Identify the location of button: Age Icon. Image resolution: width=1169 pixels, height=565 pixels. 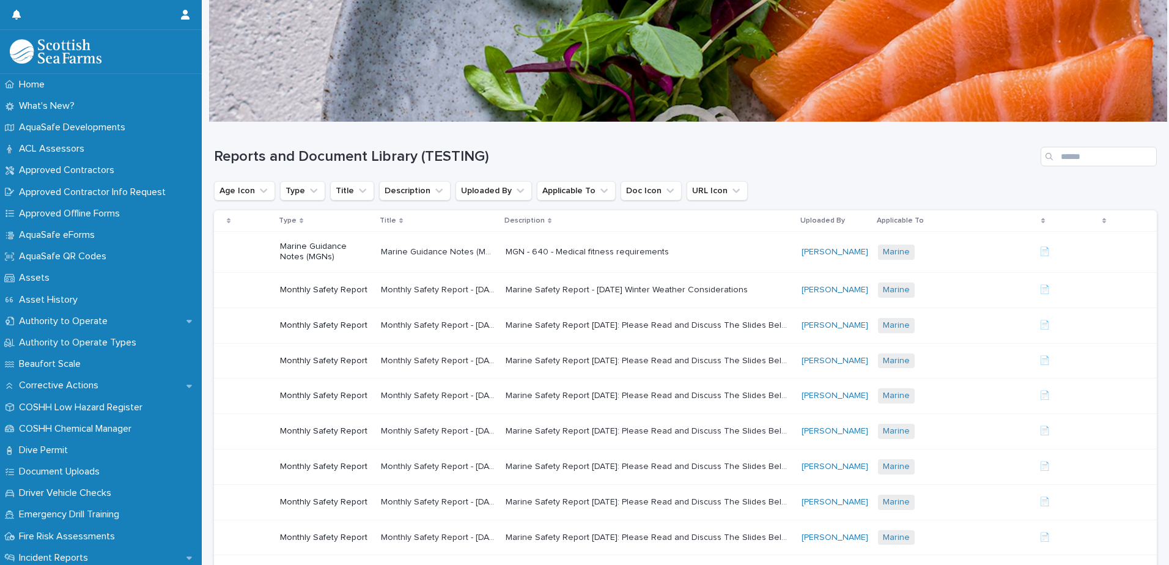
(245, 191).